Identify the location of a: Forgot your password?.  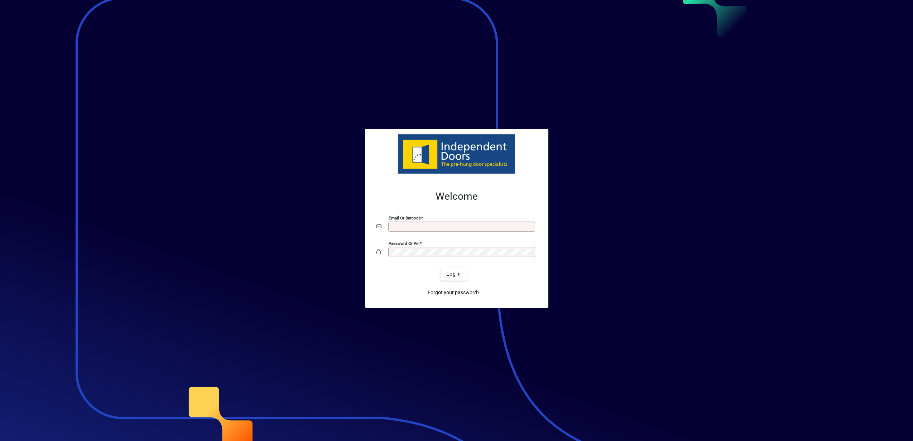
(453, 293).